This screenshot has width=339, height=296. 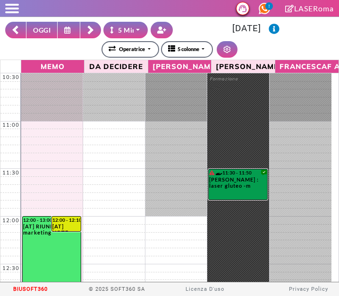 I want to click on div: 12:00, so click(x=11, y=220).